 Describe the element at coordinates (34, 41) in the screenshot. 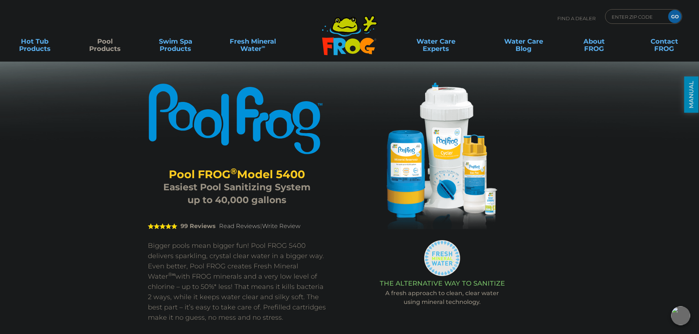

I see `a: Hot TubProducts` at that location.